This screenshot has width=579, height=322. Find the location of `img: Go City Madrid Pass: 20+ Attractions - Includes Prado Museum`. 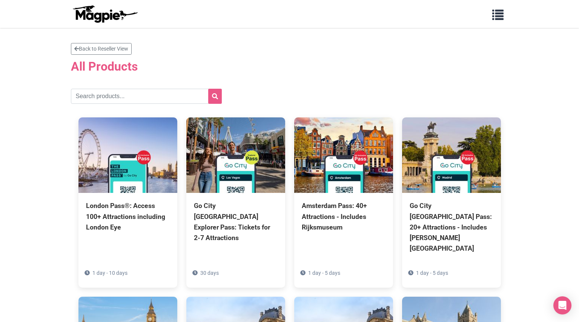

img: Go City Madrid Pass: 20+ Attractions - Includes Prado Museum is located at coordinates (451, 155).